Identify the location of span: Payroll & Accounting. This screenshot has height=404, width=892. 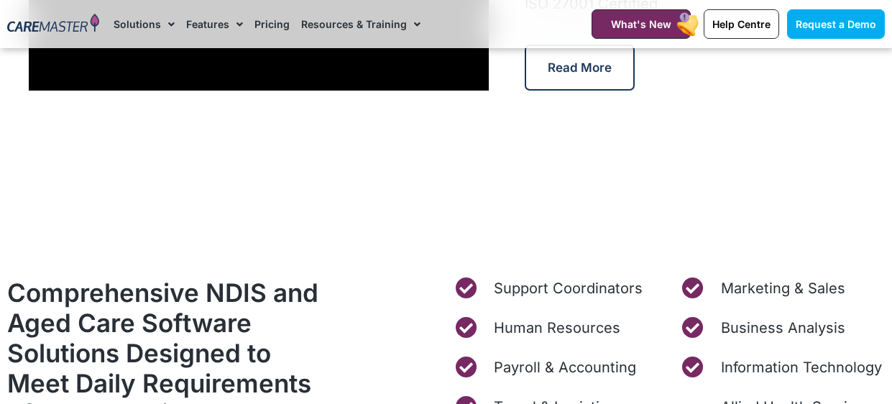
(563, 367).